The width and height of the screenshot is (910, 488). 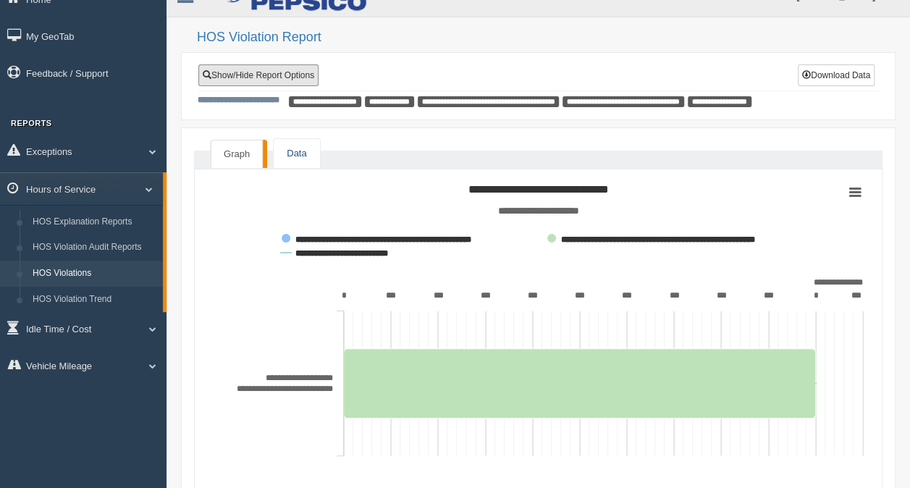 What do you see at coordinates (836, 75) in the screenshot?
I see `button: Download Data` at bounding box center [836, 75].